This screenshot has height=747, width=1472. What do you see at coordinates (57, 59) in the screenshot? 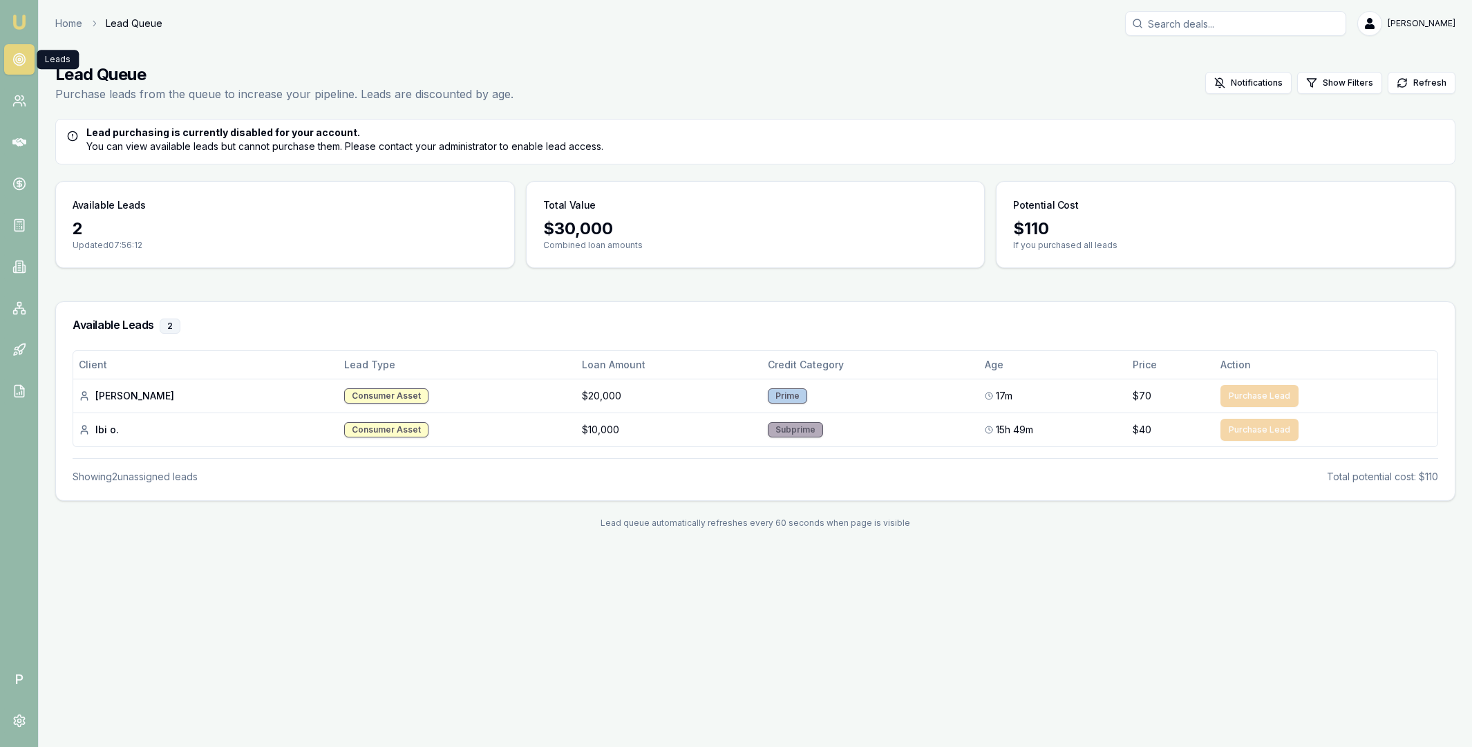
I see `div: Leads` at bounding box center [57, 59].